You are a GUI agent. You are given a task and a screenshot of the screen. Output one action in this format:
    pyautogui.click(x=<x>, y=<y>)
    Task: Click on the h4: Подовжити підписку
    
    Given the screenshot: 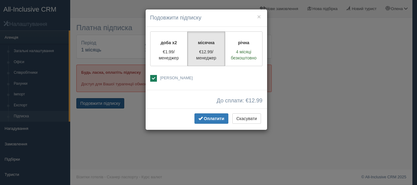 What is the action you would take?
    pyautogui.click(x=206, y=18)
    